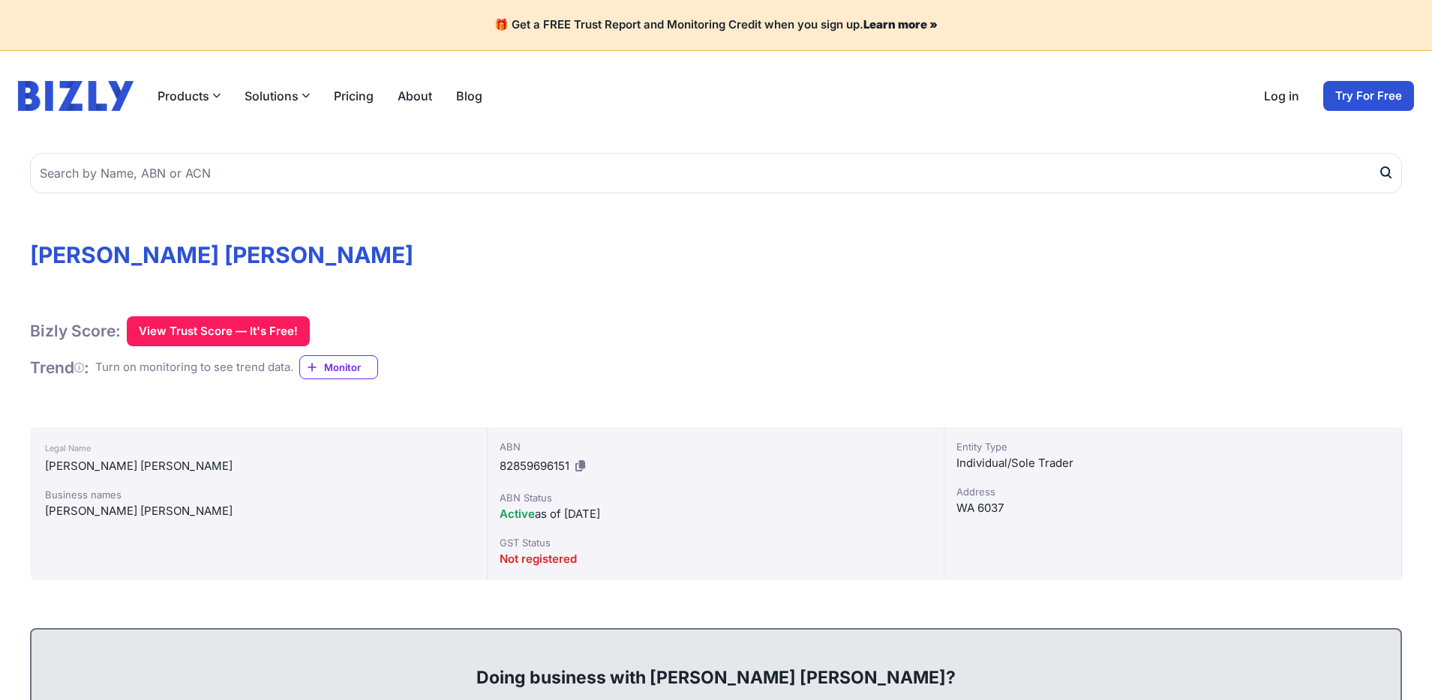  I want to click on h1: Bizly Score:, so click(75, 331).